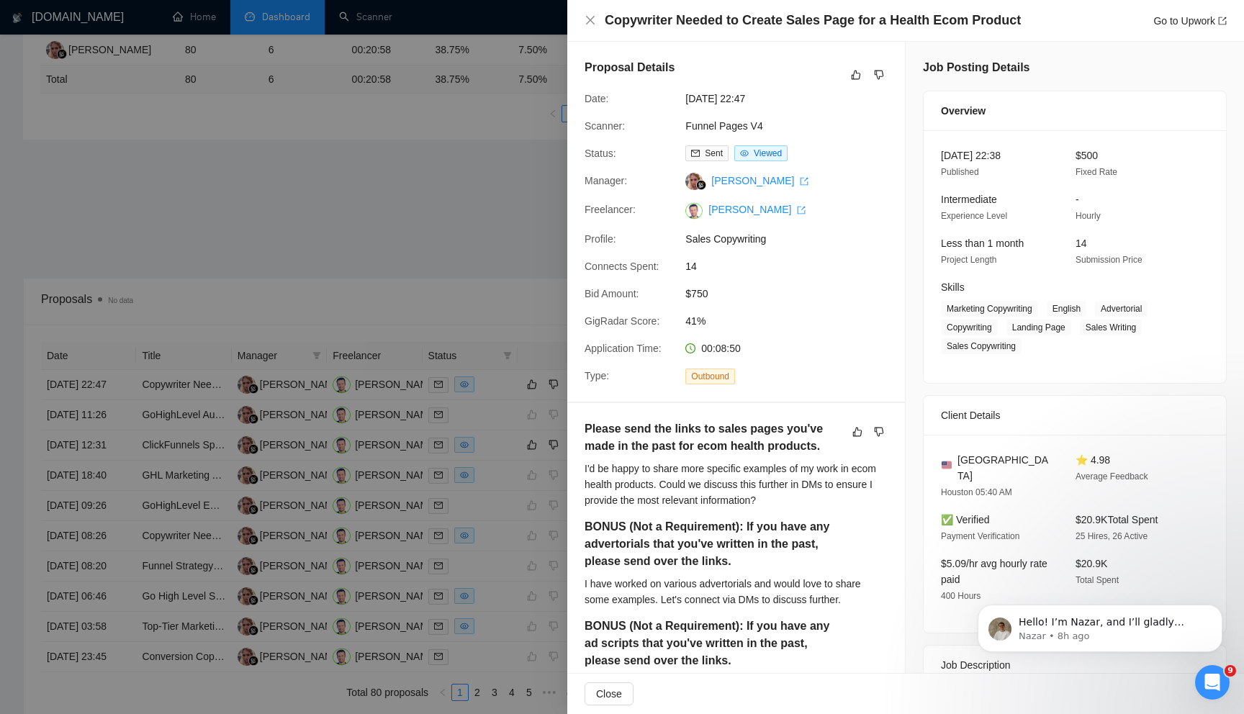  What do you see at coordinates (609, 694) in the screenshot?
I see `span: Close` at bounding box center [609, 694].